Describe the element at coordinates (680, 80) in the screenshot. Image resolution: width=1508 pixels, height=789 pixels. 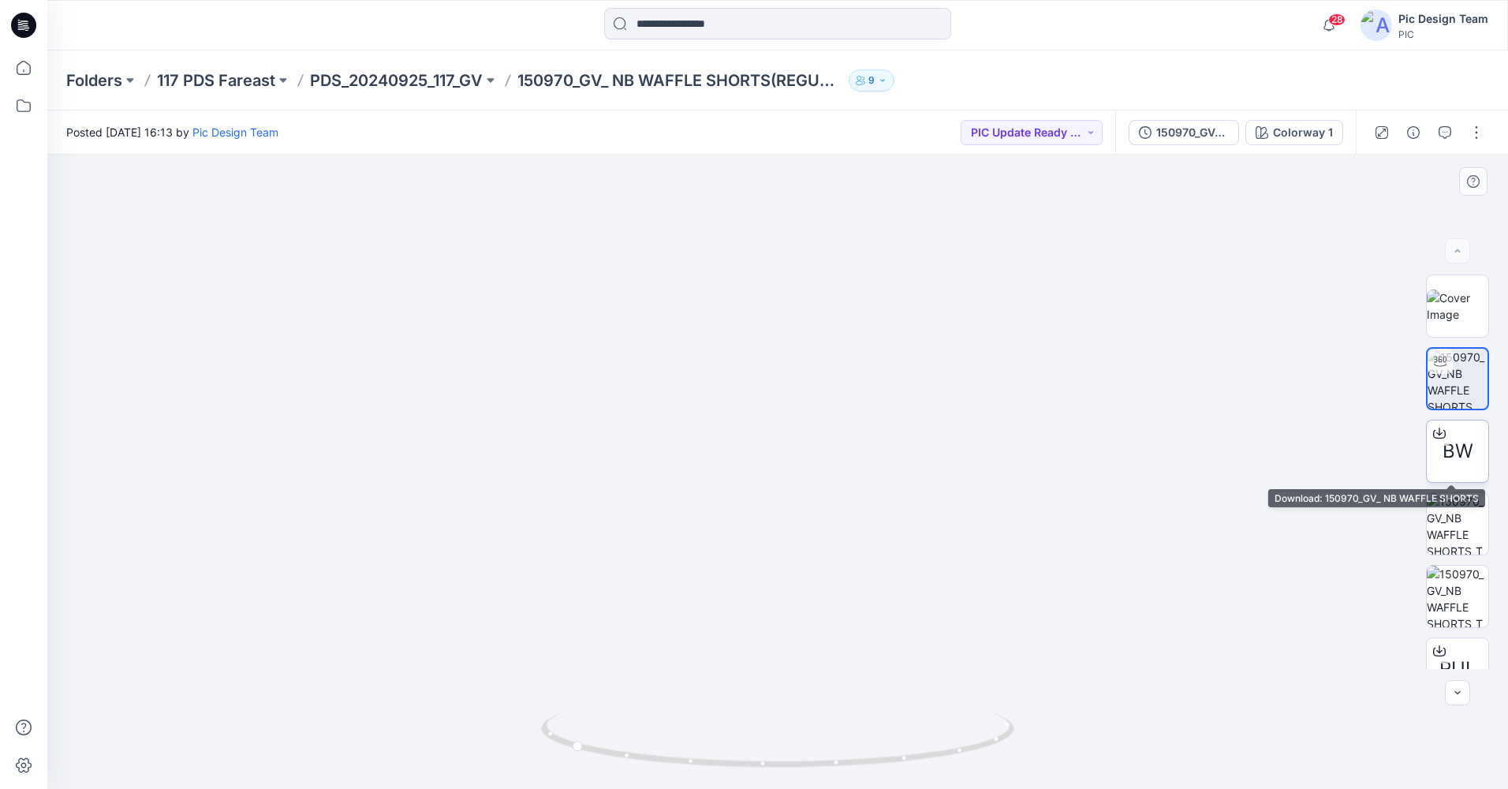
I see `p: 150970_GV_ NB WAFFLE SHORTS(REGULAR)` at that location.